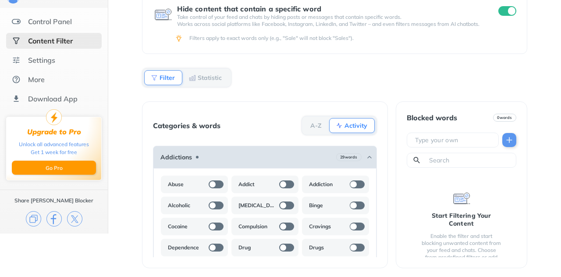 Image resolution: width=561 pixels, height=277 pixels. Describe the element at coordinates (253, 226) in the screenshot. I see `b: Compulsion` at that location.